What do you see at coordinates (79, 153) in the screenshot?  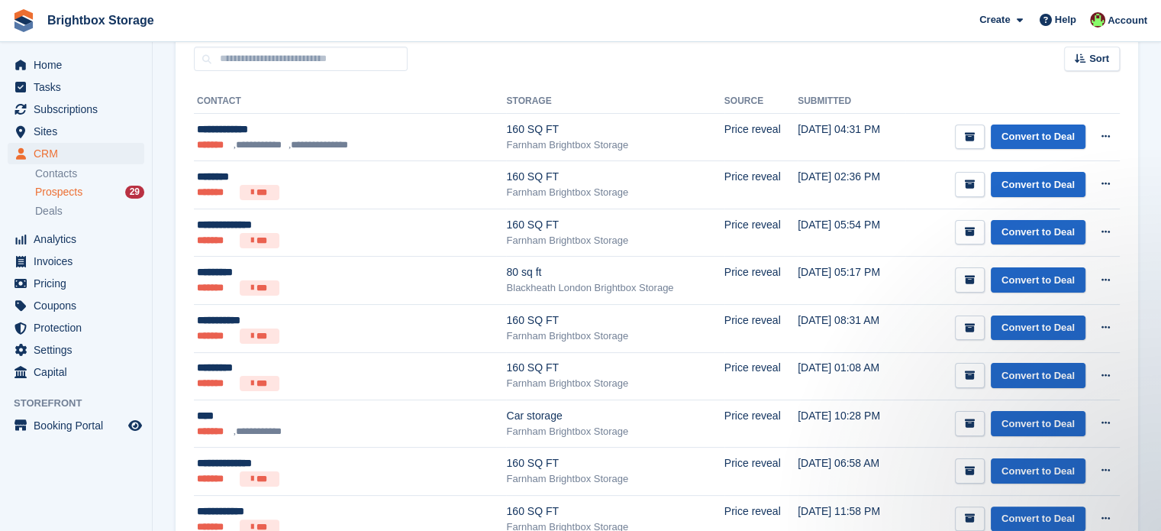 I see `span: CRM` at bounding box center [79, 153].